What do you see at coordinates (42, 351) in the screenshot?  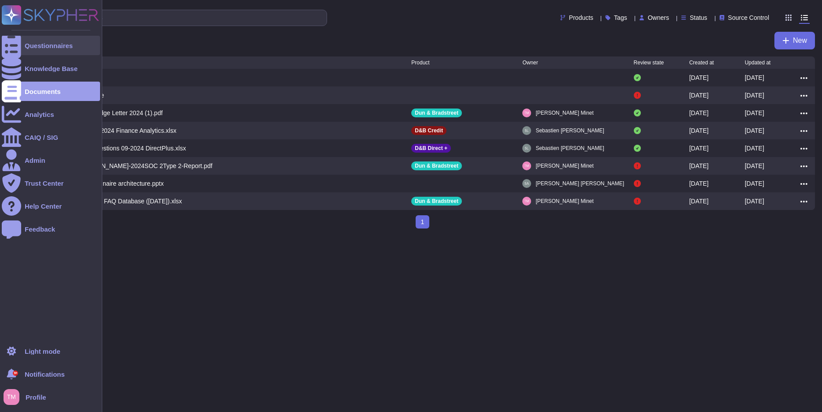 I see `div: Light mode` at bounding box center [42, 351].